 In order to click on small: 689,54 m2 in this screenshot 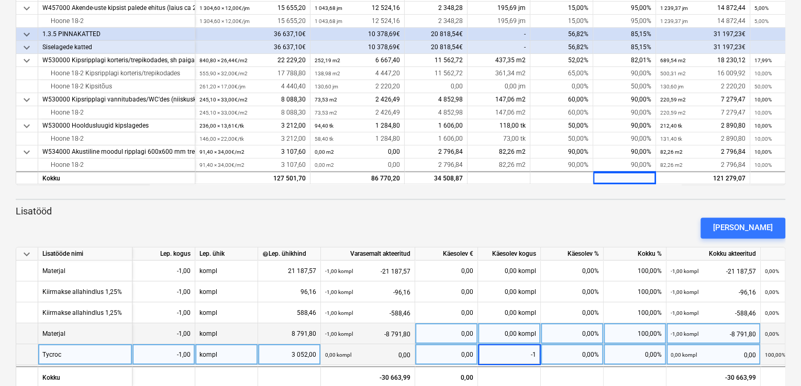, I will do `click(673, 60)`.